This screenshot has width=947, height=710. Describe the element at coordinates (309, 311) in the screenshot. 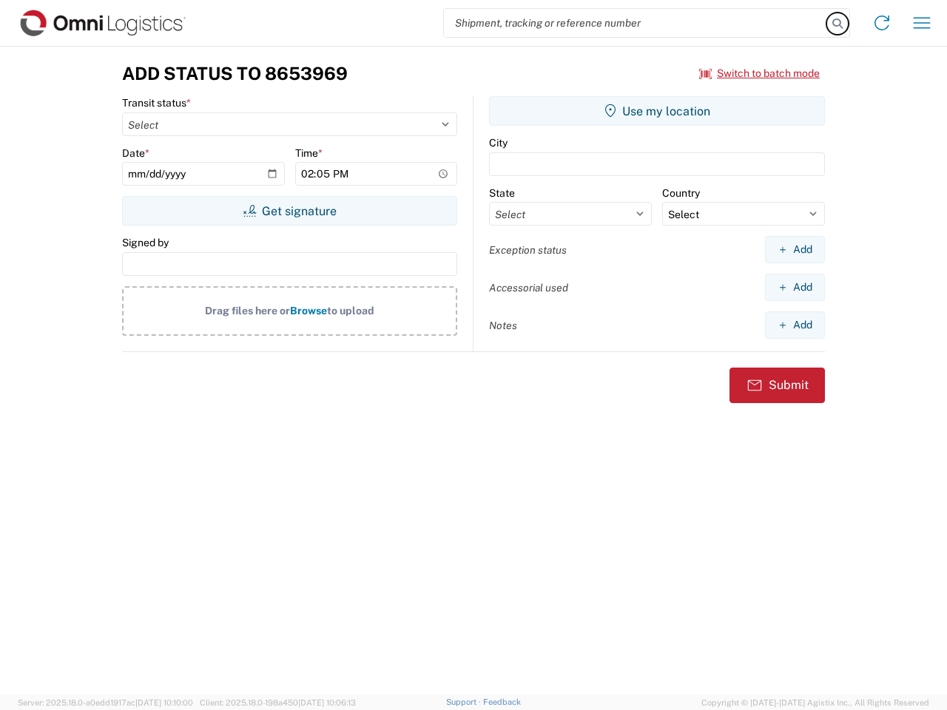

I see `span: Browse` at that location.